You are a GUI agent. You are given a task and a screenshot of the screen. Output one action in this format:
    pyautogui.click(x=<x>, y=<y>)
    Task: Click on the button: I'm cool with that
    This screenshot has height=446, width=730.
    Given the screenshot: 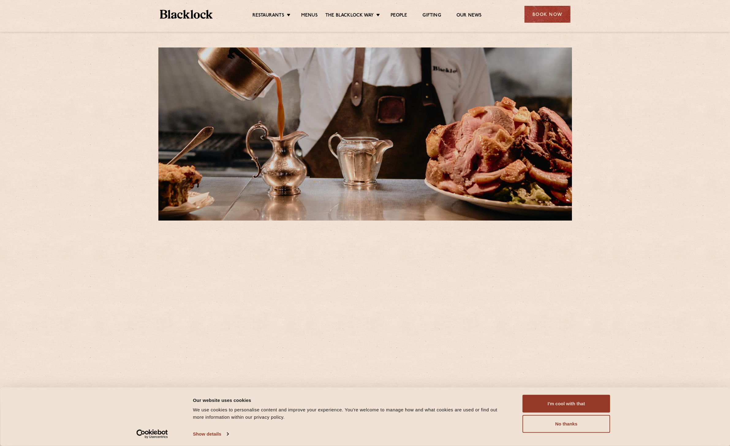 What is the action you would take?
    pyautogui.click(x=566, y=404)
    